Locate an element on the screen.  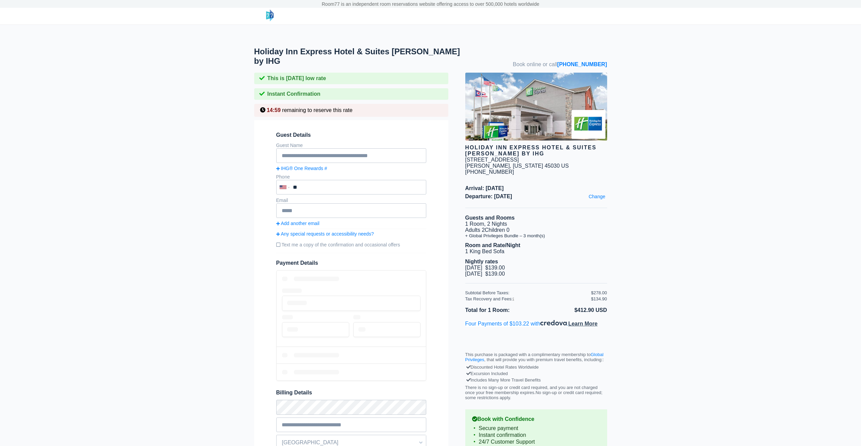
li: 1 Room, 2 Nights is located at coordinates (536, 224).